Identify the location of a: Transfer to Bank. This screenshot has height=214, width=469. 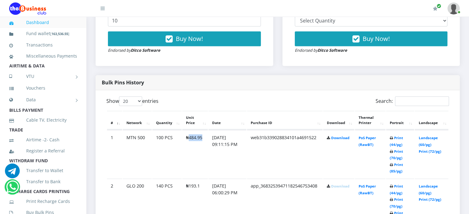
(43, 182).